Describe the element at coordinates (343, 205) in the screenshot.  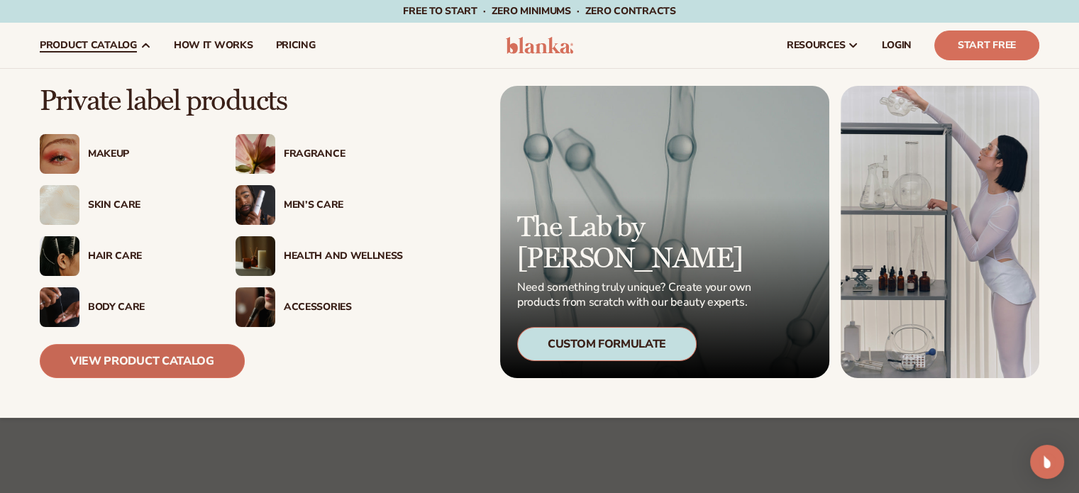
I see `div: Men’s Care` at that location.